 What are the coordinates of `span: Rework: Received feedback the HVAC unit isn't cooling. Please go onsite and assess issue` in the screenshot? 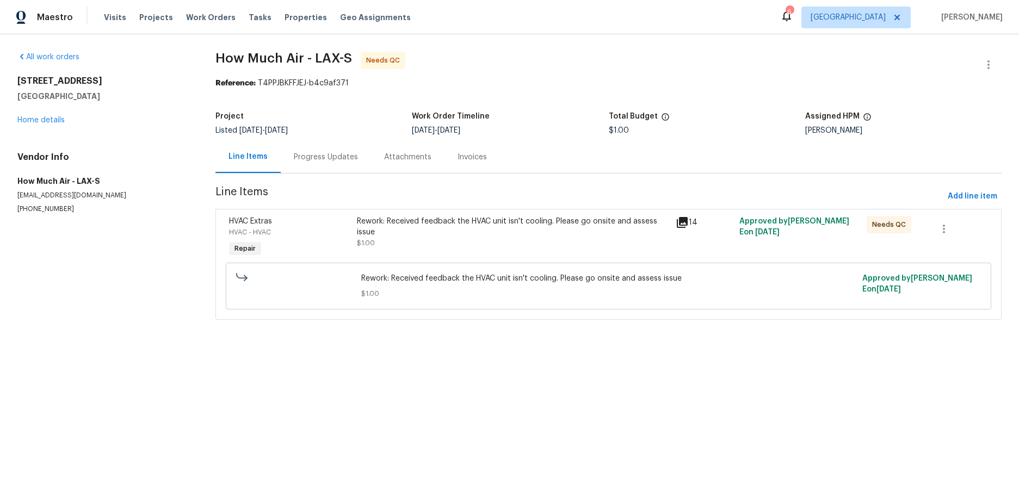 It's located at (608, 278).